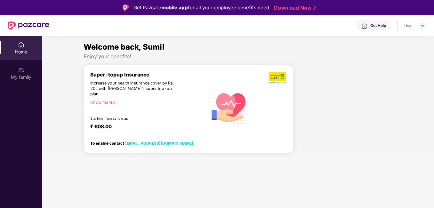 The width and height of the screenshot is (434, 208). What do you see at coordinates (277, 78) in the screenshot?
I see `img: b5dec4f62d2307b9de63beb79f102df3.png` at bounding box center [277, 78].